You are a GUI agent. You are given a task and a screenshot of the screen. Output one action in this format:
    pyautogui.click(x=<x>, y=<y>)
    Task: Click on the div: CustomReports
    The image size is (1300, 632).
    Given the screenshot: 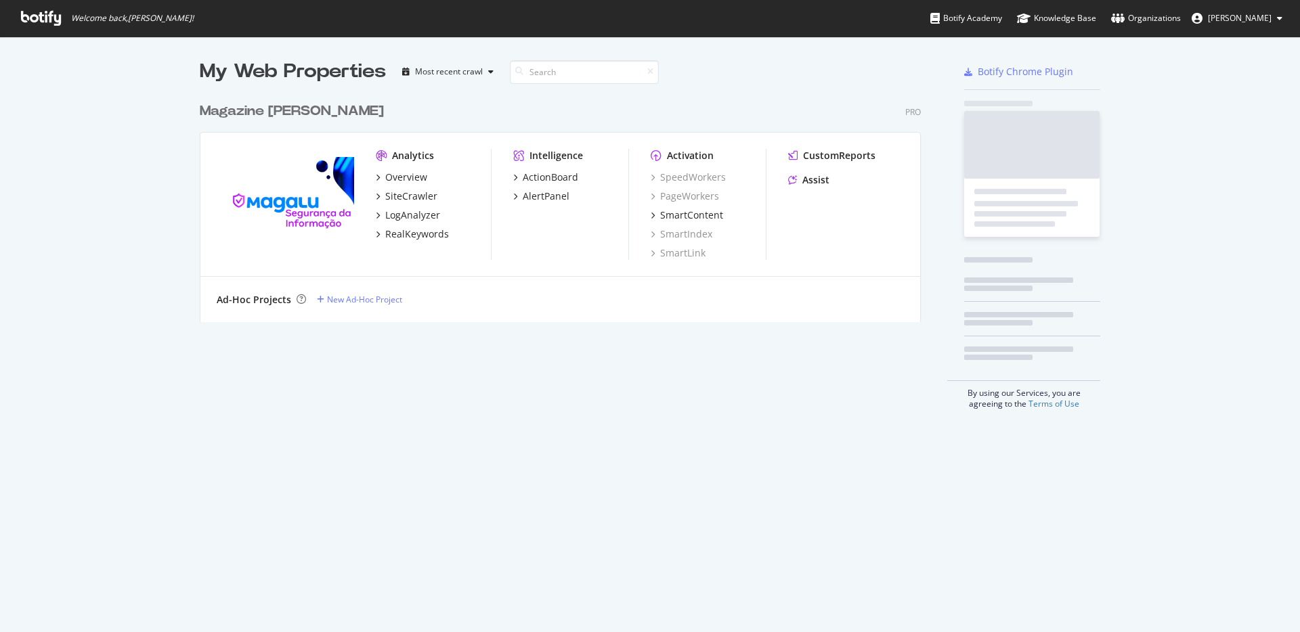 What is the action you would take?
    pyautogui.click(x=839, y=156)
    